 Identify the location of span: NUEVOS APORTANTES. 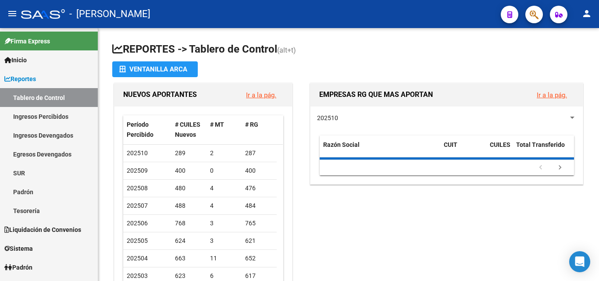
(160, 94).